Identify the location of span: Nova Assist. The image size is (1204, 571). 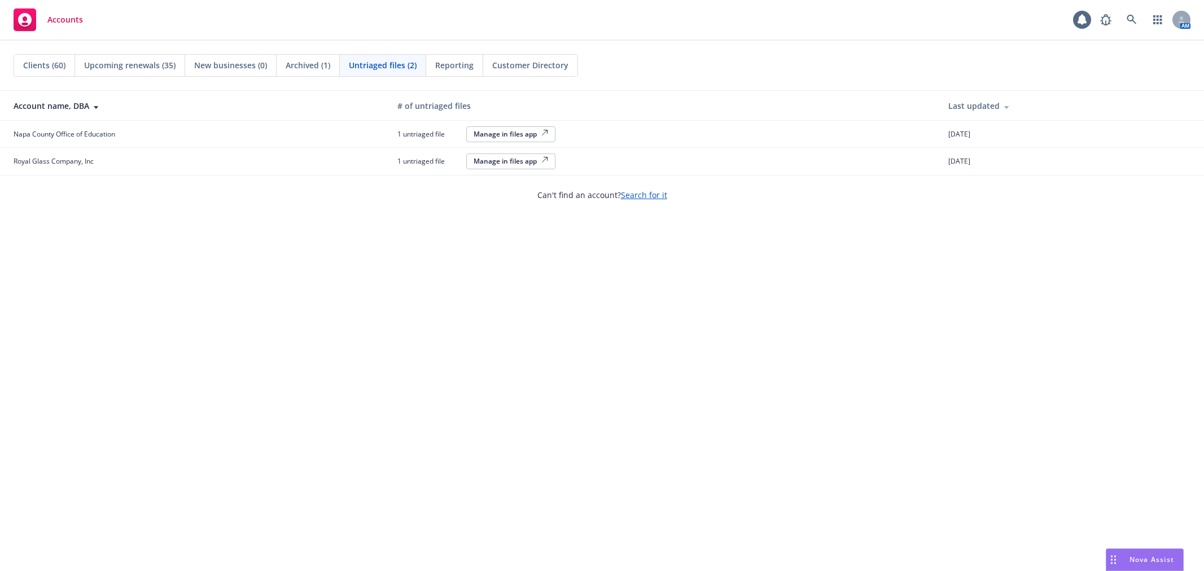
(1152, 559).